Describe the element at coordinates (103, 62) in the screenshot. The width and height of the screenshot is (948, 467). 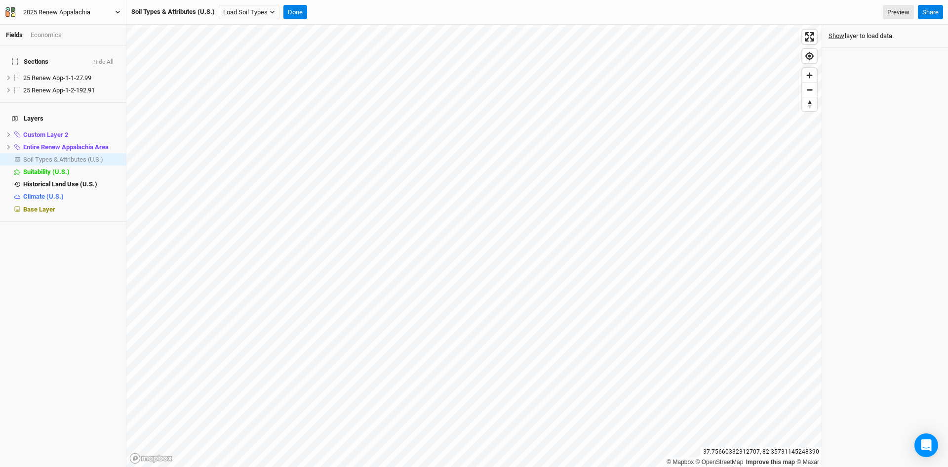
I see `button: Hide All` at that location.